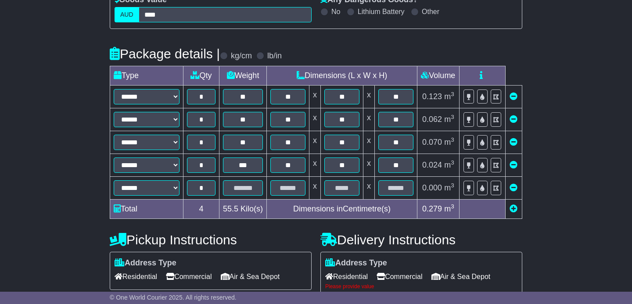 The image size is (632, 304). I want to click on span: 55.5, so click(230, 209).